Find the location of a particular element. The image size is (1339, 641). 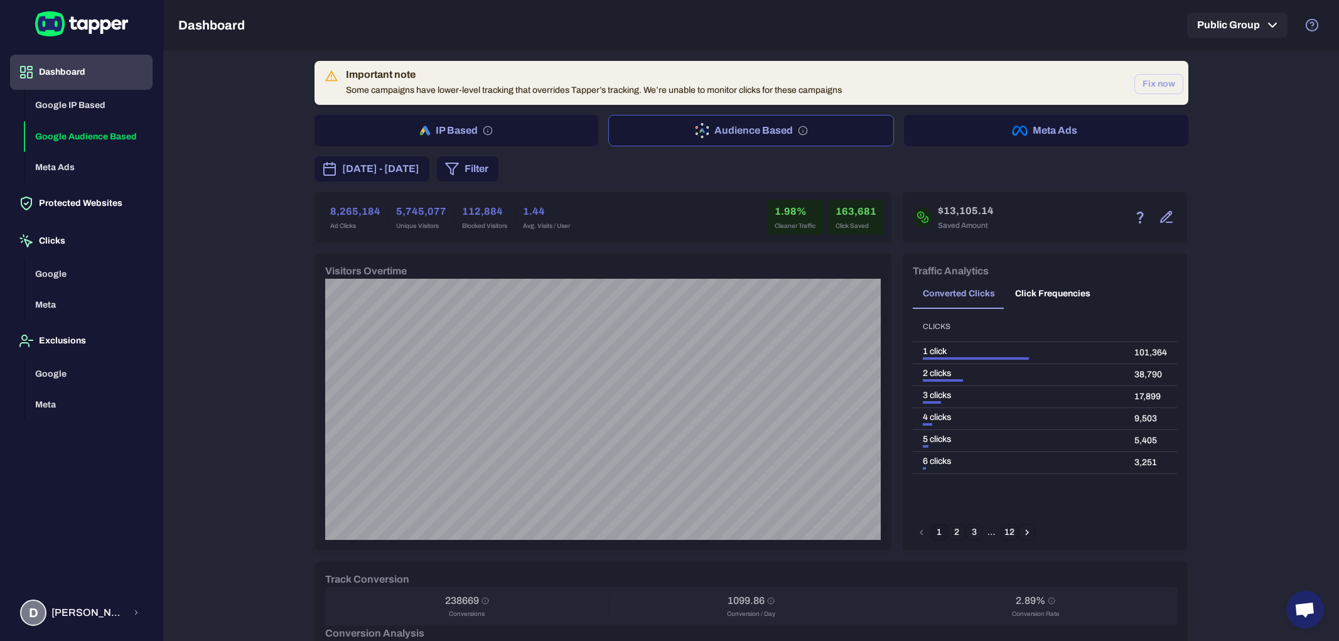

span: Cleaner Traffic is located at coordinates (794, 226).